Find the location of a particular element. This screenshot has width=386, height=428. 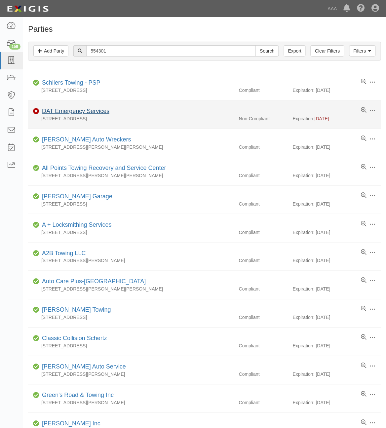

a: AAA is located at coordinates (333, 9).